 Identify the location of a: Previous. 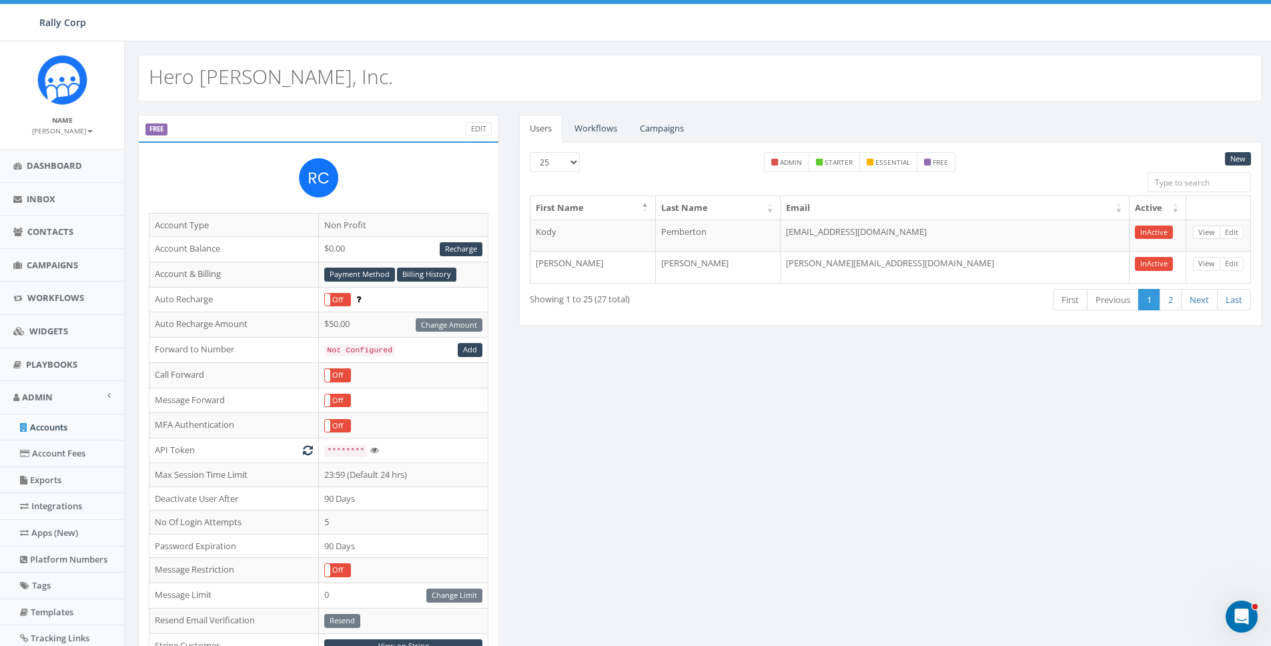
(1113, 300).